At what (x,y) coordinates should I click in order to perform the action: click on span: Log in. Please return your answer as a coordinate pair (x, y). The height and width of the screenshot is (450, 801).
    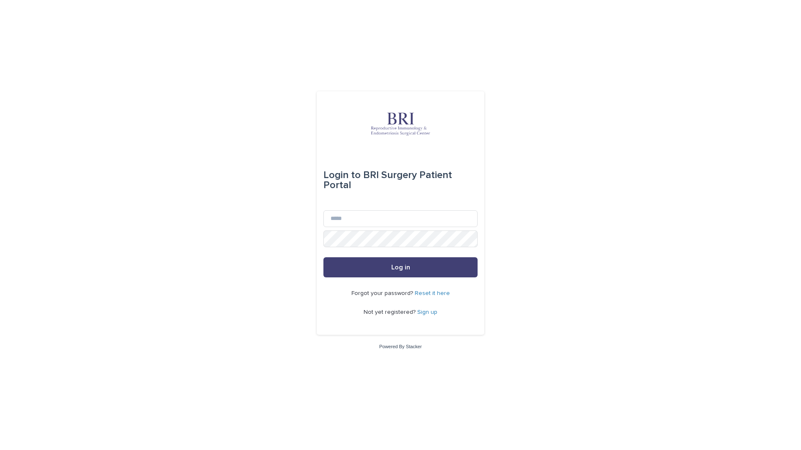
    Looking at the image, I should click on (401, 267).